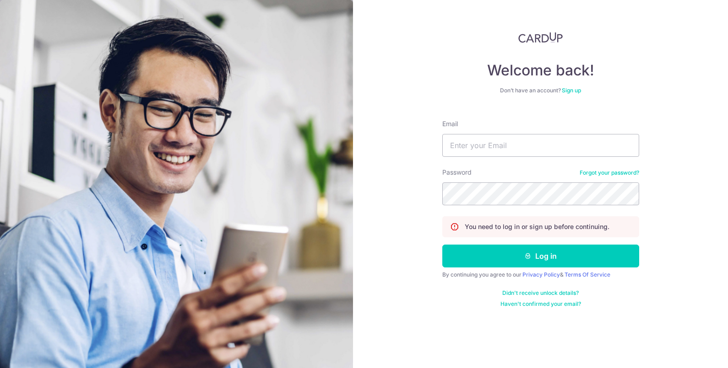 This screenshot has height=368, width=728. What do you see at coordinates (450, 124) in the screenshot?
I see `label: Email` at bounding box center [450, 124].